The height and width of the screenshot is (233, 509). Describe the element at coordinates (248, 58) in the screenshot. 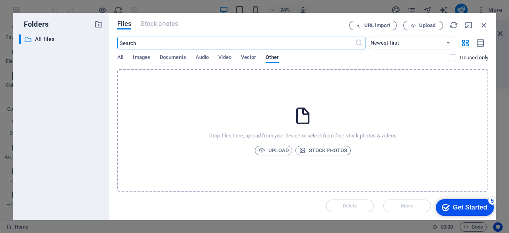

I see `span: Vector` at that location.